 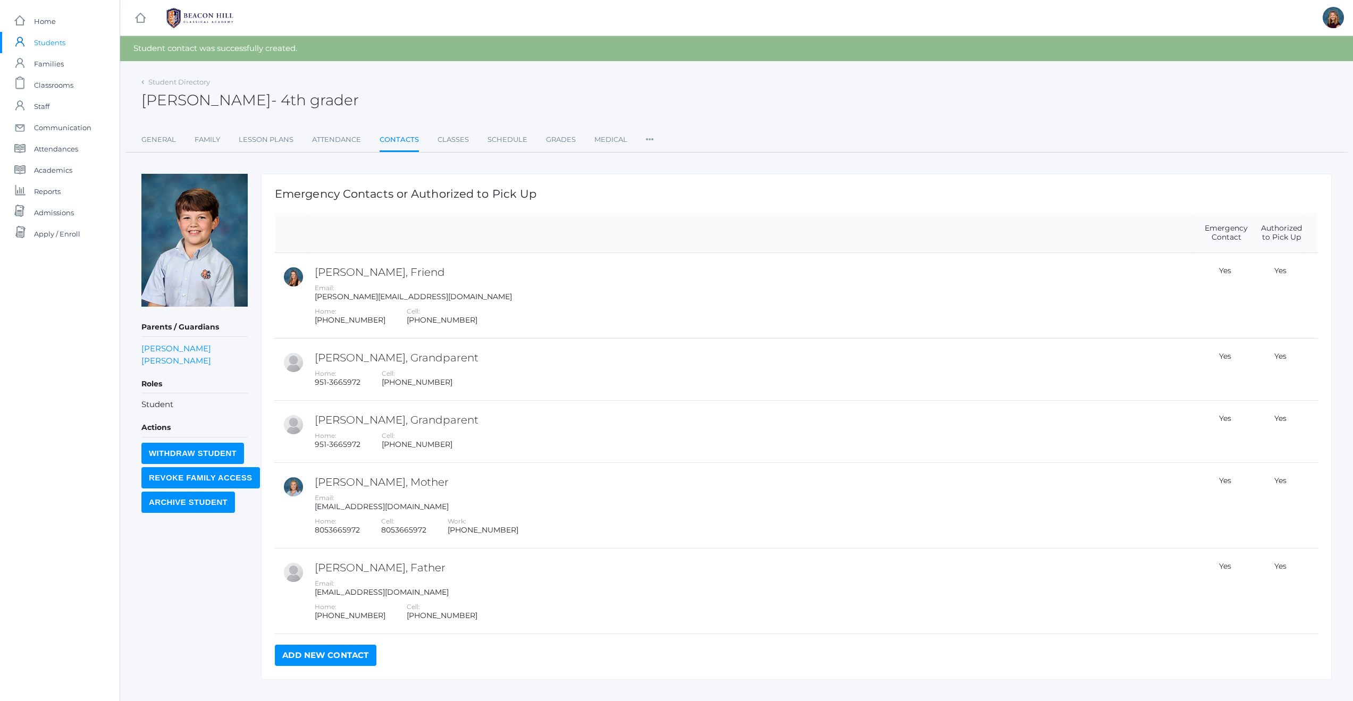 I want to click on div: Tom Hibbard, so click(x=294, y=573).